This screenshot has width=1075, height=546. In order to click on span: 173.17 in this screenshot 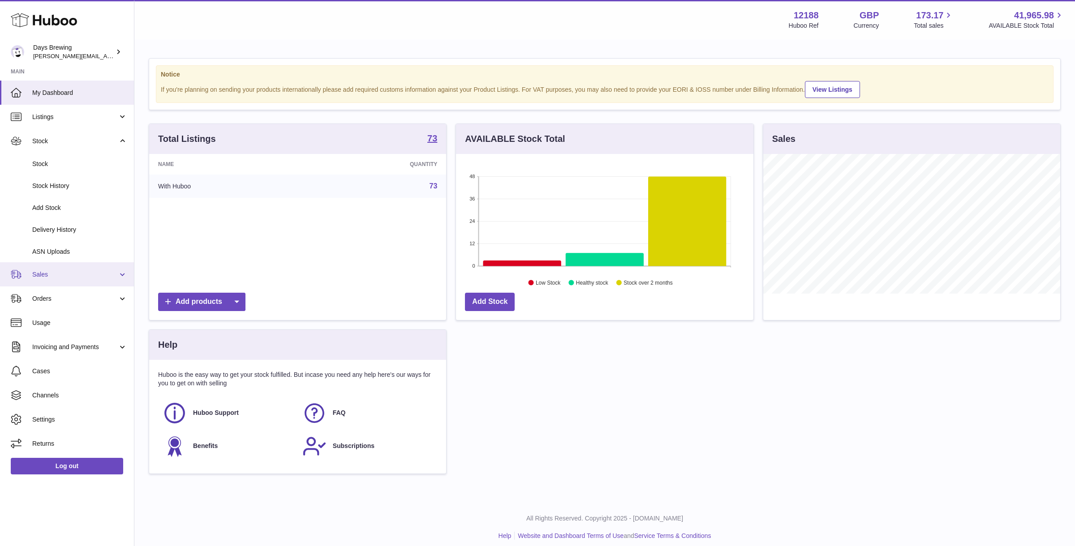, I will do `click(929, 15)`.